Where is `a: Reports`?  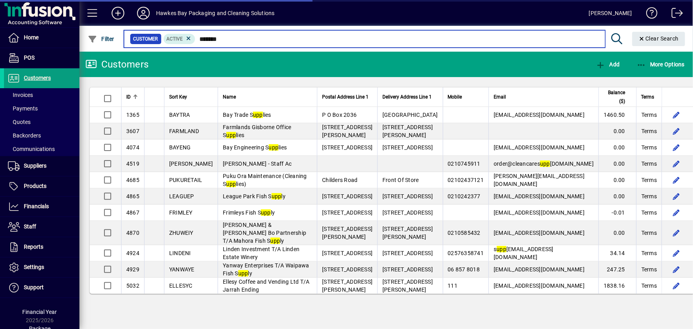
a: Reports is located at coordinates (42, 247).